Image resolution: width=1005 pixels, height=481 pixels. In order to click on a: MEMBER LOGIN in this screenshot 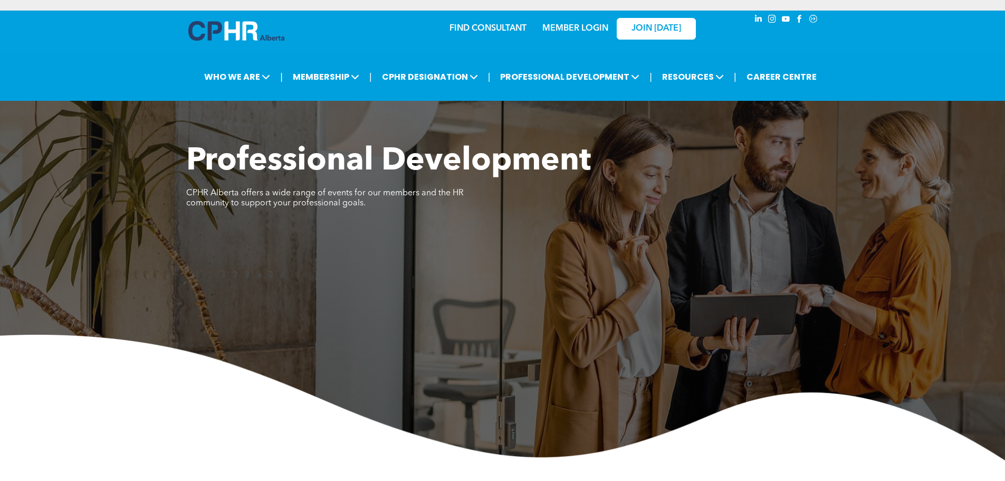, I will do `click(575, 29)`.